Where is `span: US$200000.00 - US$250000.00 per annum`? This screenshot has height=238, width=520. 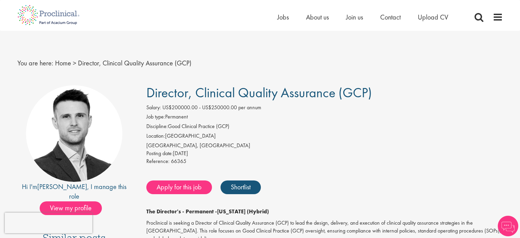
span: US$200000.00 - US$250000.00 per annum is located at coordinates (212, 107).